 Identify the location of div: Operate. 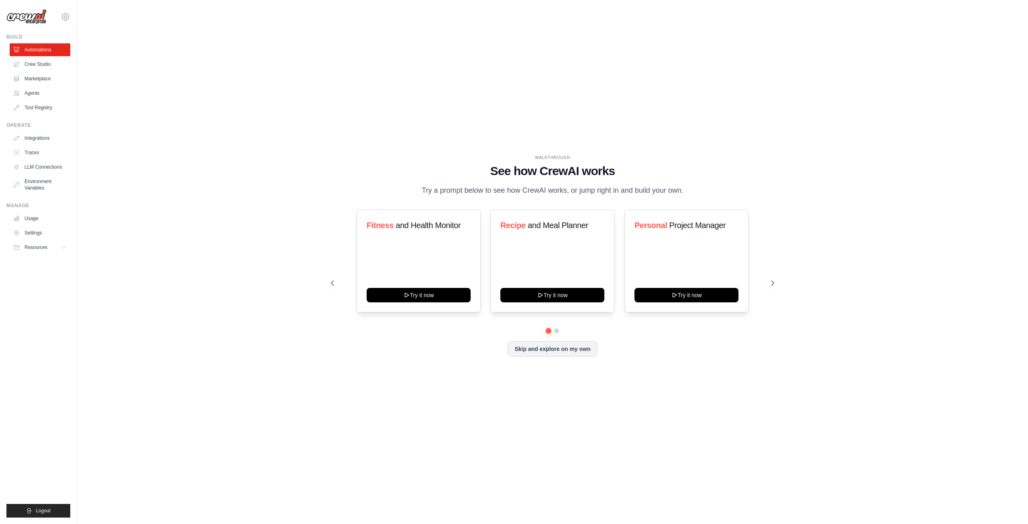
(38, 125).